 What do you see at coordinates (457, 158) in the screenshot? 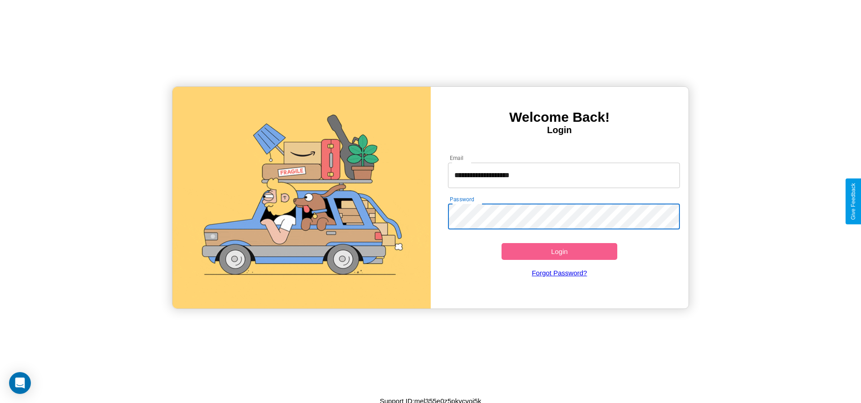
I see `label: Email` at bounding box center [457, 158].